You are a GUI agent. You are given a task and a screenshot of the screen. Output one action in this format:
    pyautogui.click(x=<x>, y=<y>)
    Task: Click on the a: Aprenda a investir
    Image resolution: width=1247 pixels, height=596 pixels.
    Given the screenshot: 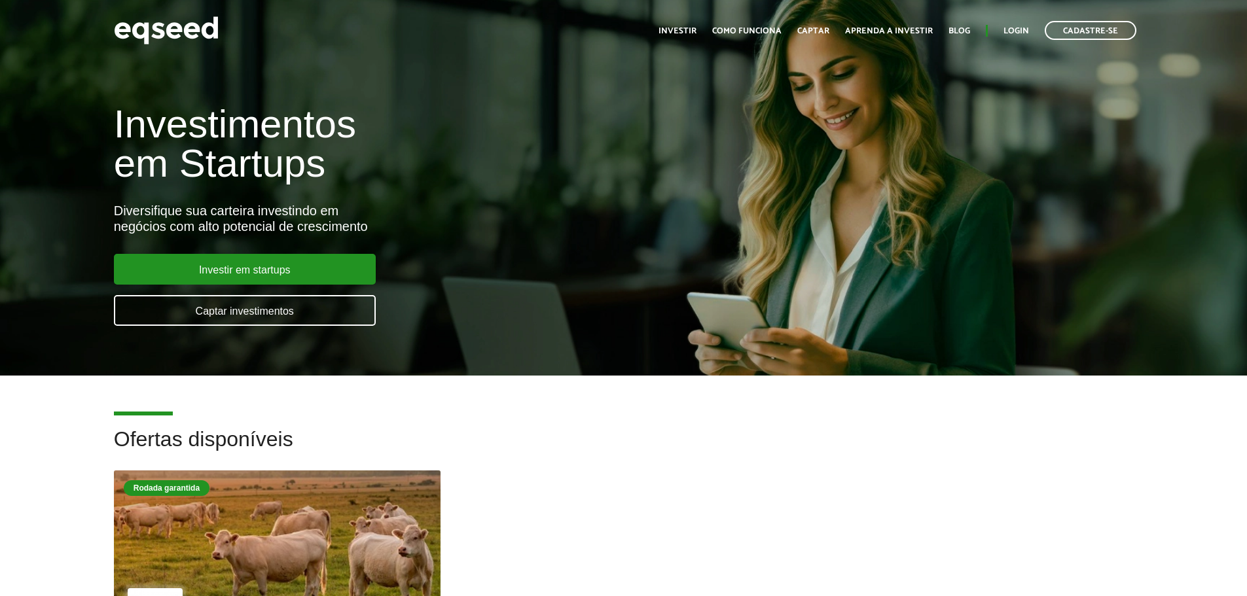 What is the action you would take?
    pyautogui.click(x=889, y=31)
    